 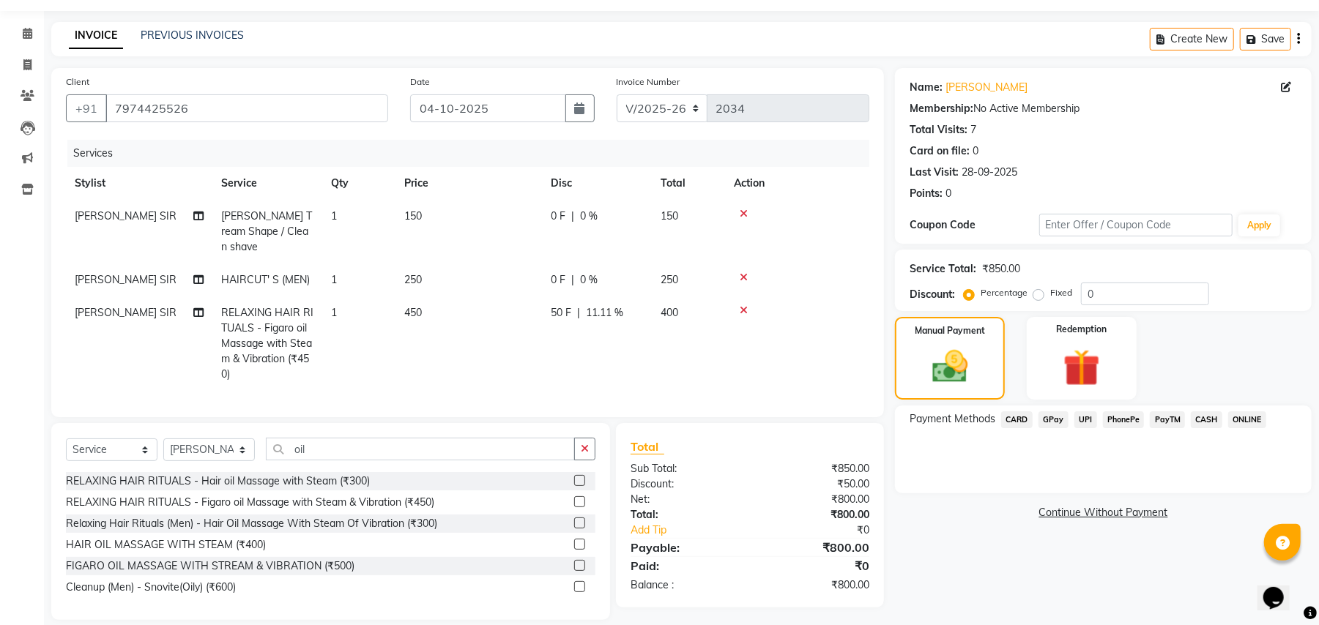 What do you see at coordinates (685, 548) in the screenshot?
I see `div: Payable:` at bounding box center [685, 548].